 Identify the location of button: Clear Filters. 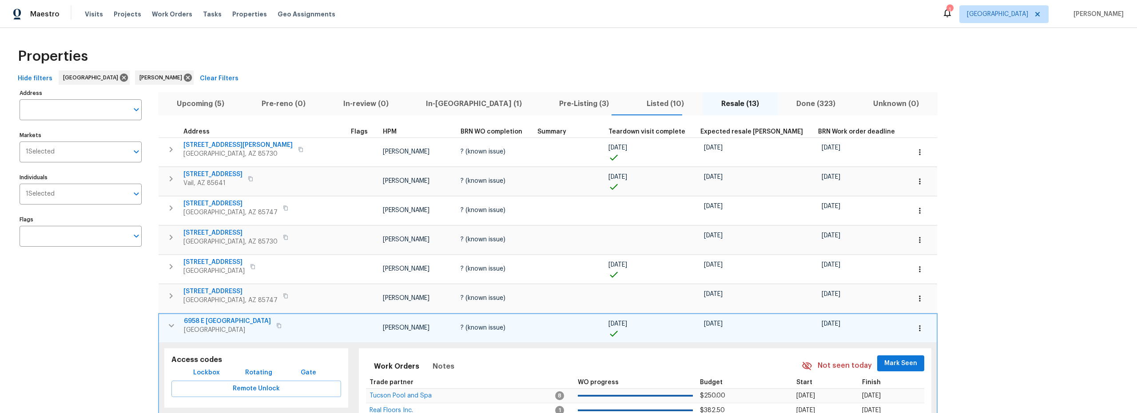
(219, 79).